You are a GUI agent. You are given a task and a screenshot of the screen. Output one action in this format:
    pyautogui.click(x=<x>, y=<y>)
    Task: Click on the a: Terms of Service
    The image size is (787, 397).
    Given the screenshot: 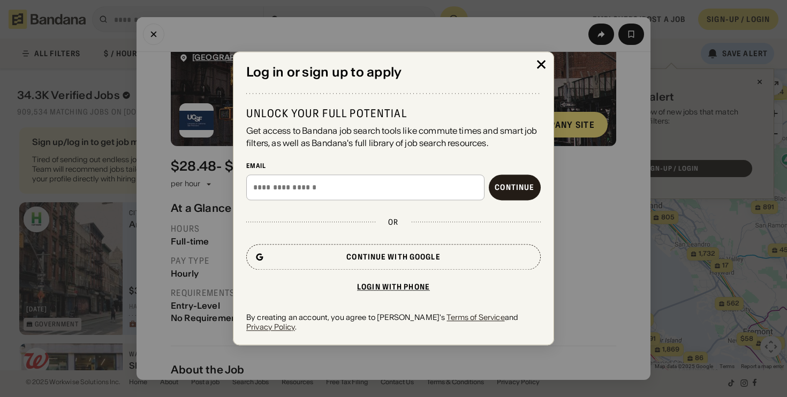 What is the action you would take?
    pyautogui.click(x=475, y=317)
    